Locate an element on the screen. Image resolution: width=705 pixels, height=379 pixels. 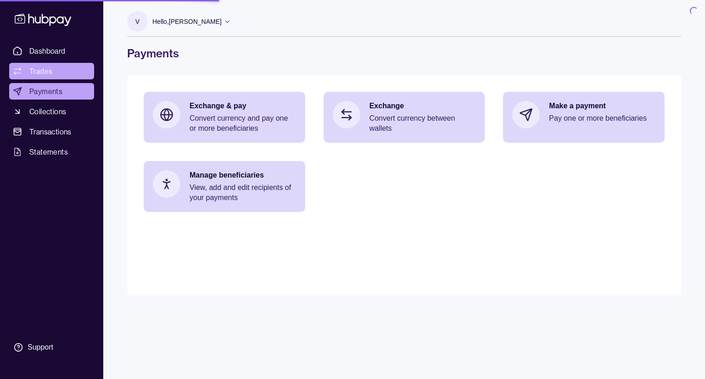
p: Make a payment is located at coordinates (603, 106).